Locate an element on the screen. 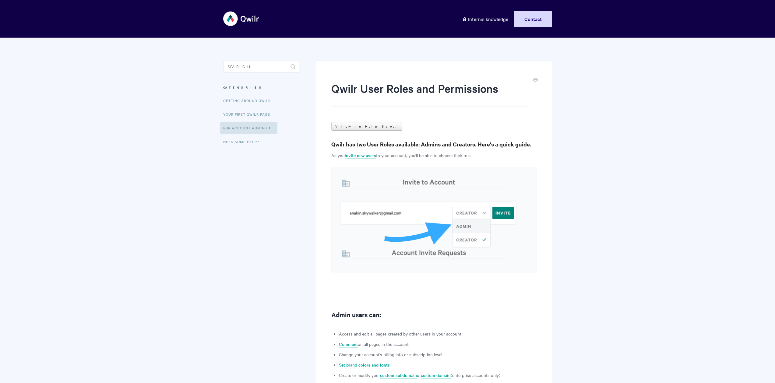  a: custom domain is located at coordinates (436, 375).